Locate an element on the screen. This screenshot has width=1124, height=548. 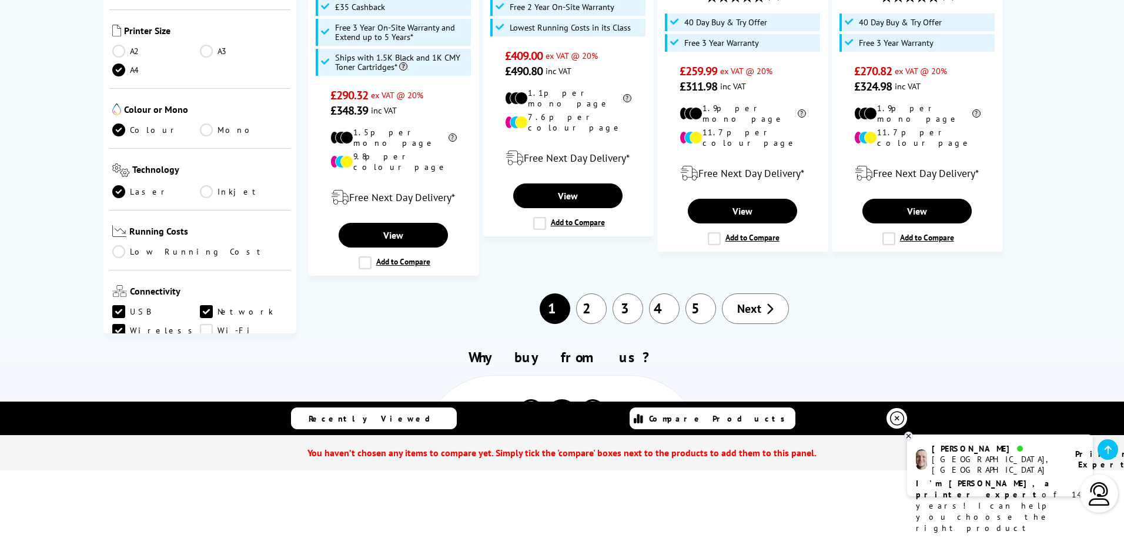
li: 1.5p per mono page is located at coordinates (393, 138).